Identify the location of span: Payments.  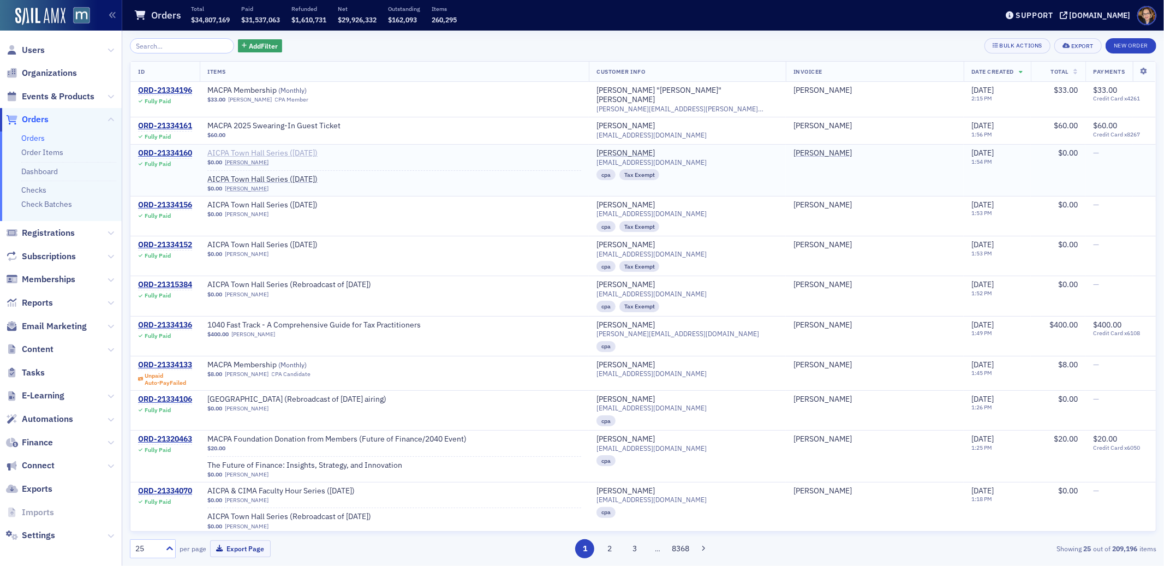
(1109, 72).